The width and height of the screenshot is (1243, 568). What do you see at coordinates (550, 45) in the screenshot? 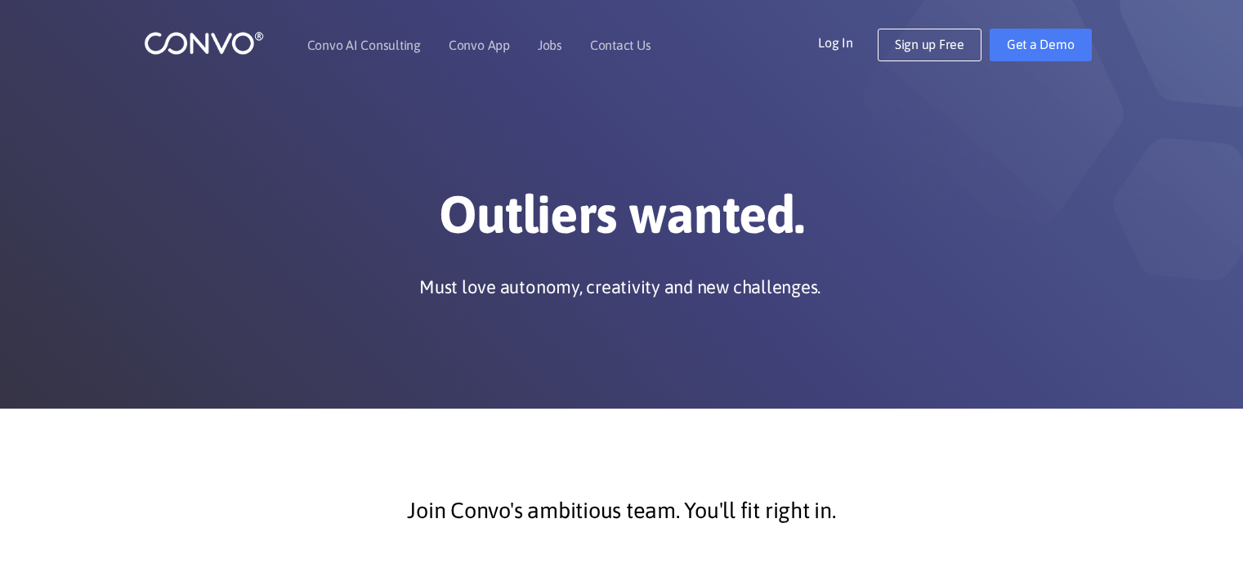
I see `a: Jobs` at bounding box center [550, 45].